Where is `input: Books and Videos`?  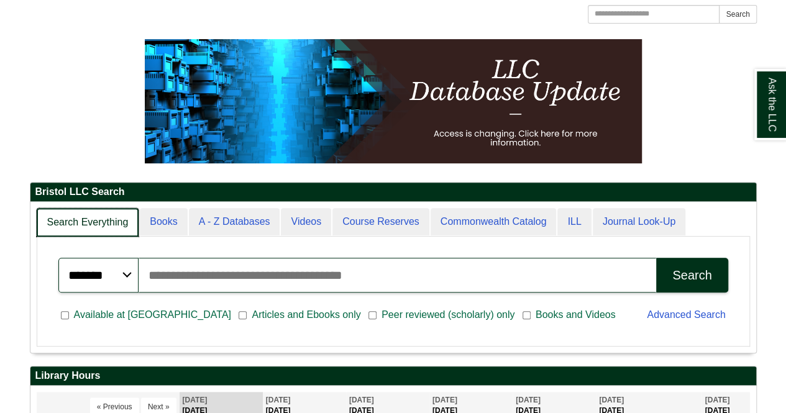 input: Books and Videos is located at coordinates (526, 316).